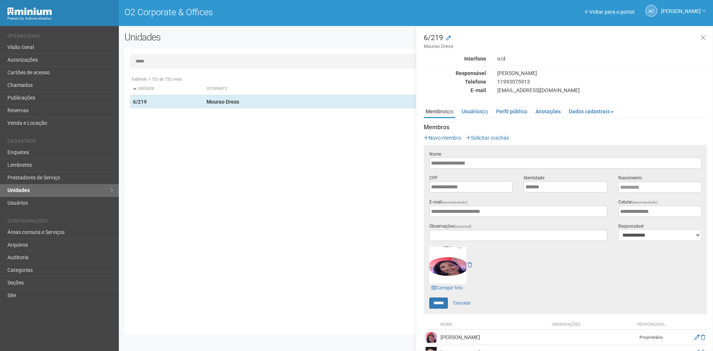  I want to click on a: Dados cadastrais, so click(591, 111).